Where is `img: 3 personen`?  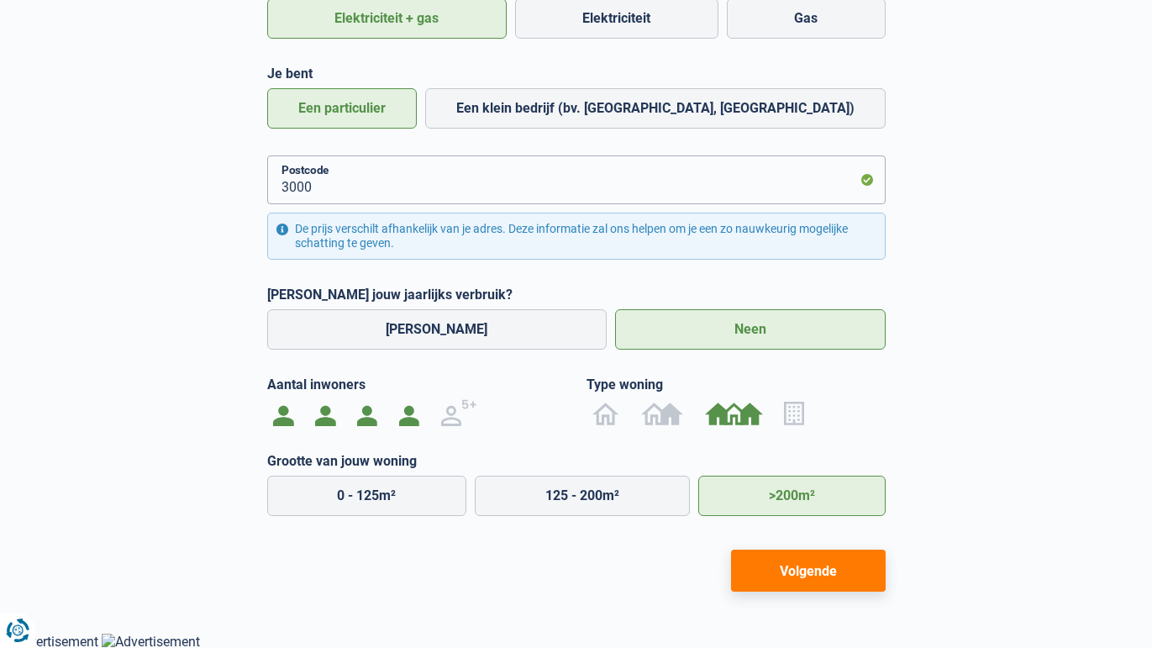
img: 3 personen is located at coordinates (367, 412).